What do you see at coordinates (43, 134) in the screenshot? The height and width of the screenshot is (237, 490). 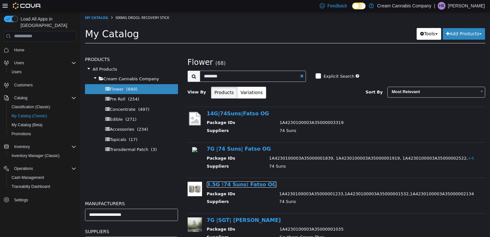 I see `button: Promotions` at bounding box center [43, 134].